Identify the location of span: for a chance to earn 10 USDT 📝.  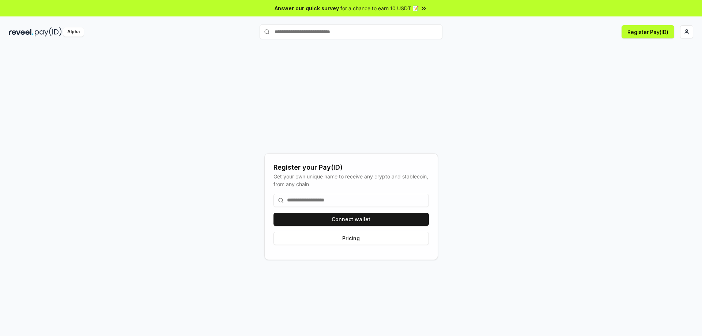
(379, 8).